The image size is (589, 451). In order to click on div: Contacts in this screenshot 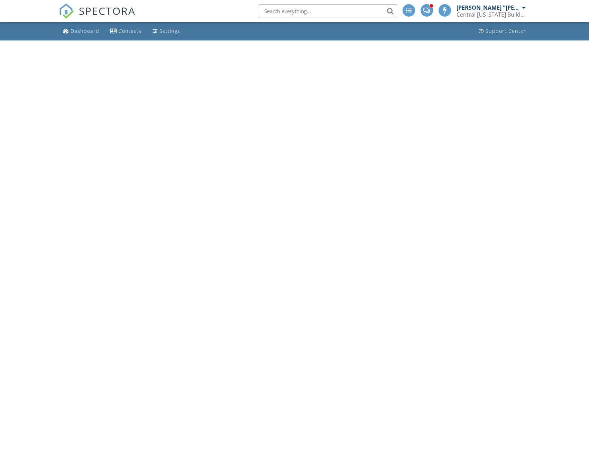, I will do `click(130, 31)`.